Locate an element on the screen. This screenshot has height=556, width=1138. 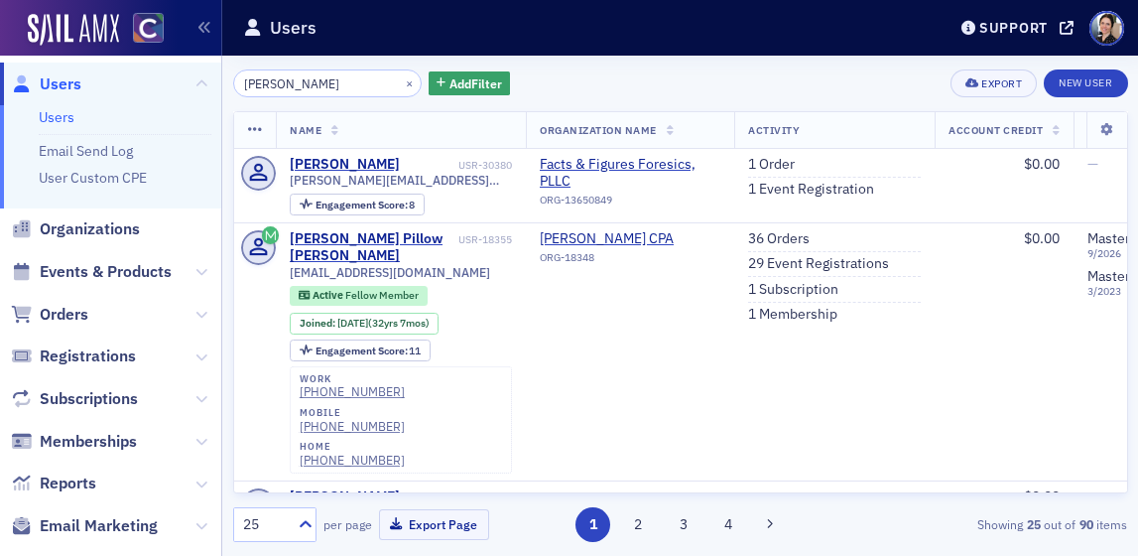
span: Joined : is located at coordinates (318, 322).